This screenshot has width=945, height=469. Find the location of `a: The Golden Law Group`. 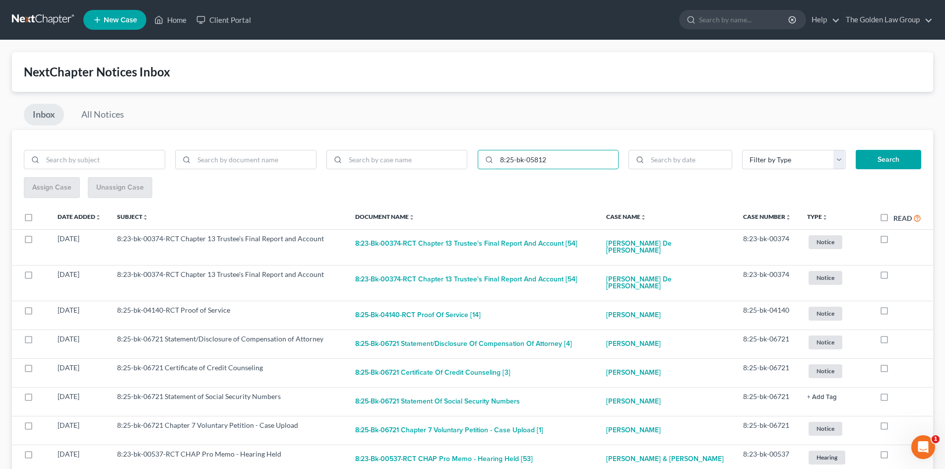

a: The Golden Law Group is located at coordinates (887, 20).